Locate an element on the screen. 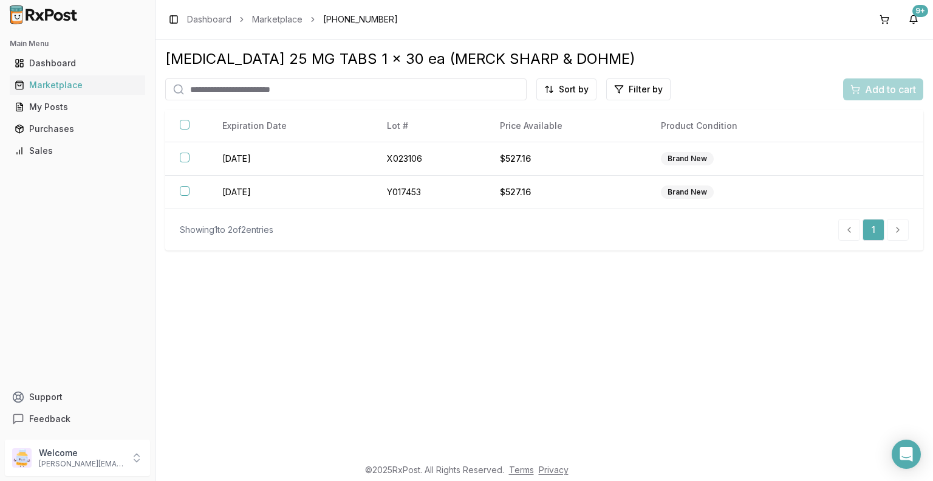 This screenshot has width=933, height=481. div: Sales is located at coordinates (77, 151).